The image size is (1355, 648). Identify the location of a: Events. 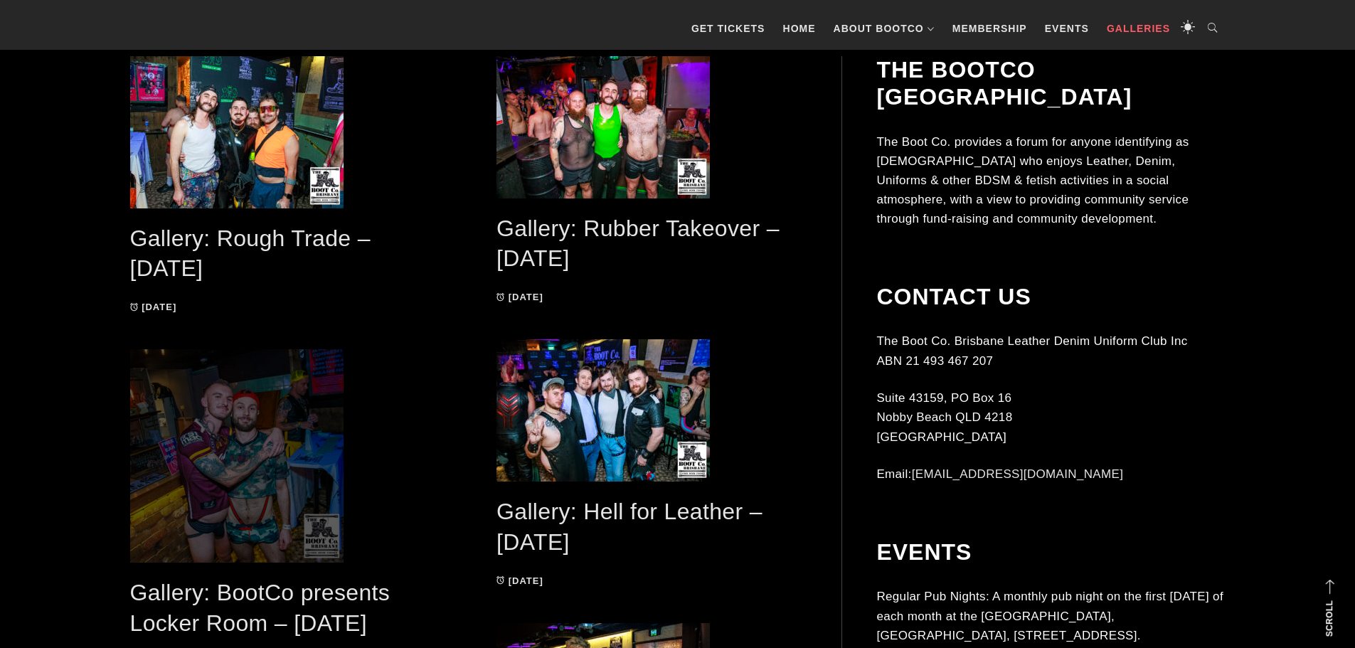
(1067, 28).